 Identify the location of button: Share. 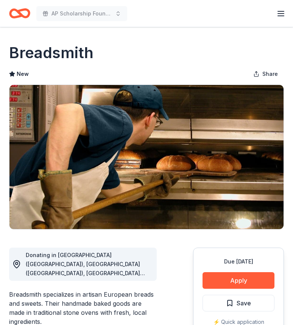
(265, 74).